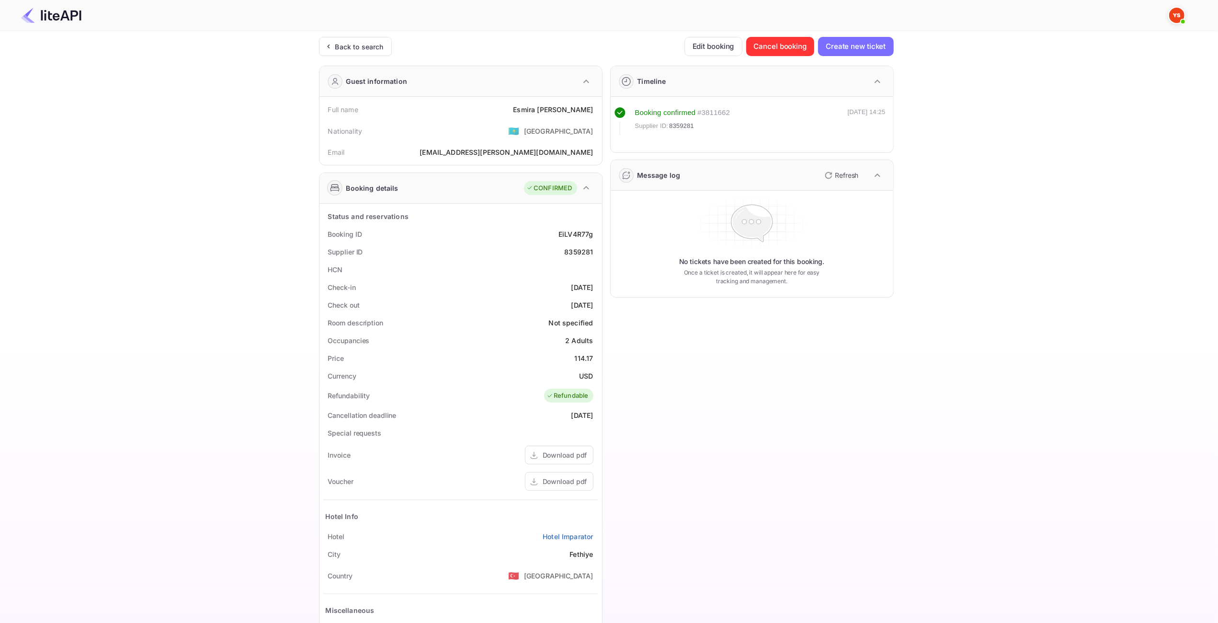  What do you see at coordinates (350, 610) in the screenshot?
I see `div: Miscellaneous` at bounding box center [350, 610].